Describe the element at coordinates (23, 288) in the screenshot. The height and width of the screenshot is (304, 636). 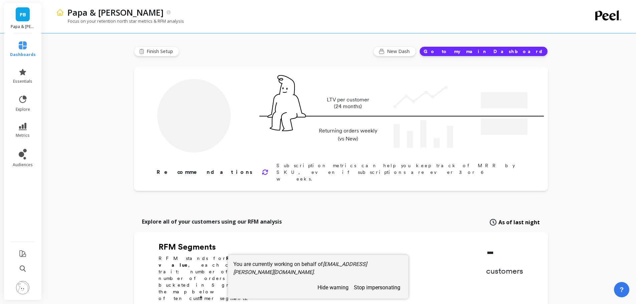
I see `img: profile picture` at that location.